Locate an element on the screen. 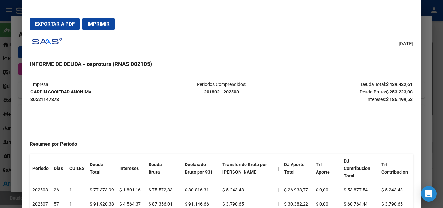 The width and height of the screenshot is (443, 208). th: DJ Aporte Total is located at coordinates (298, 168).